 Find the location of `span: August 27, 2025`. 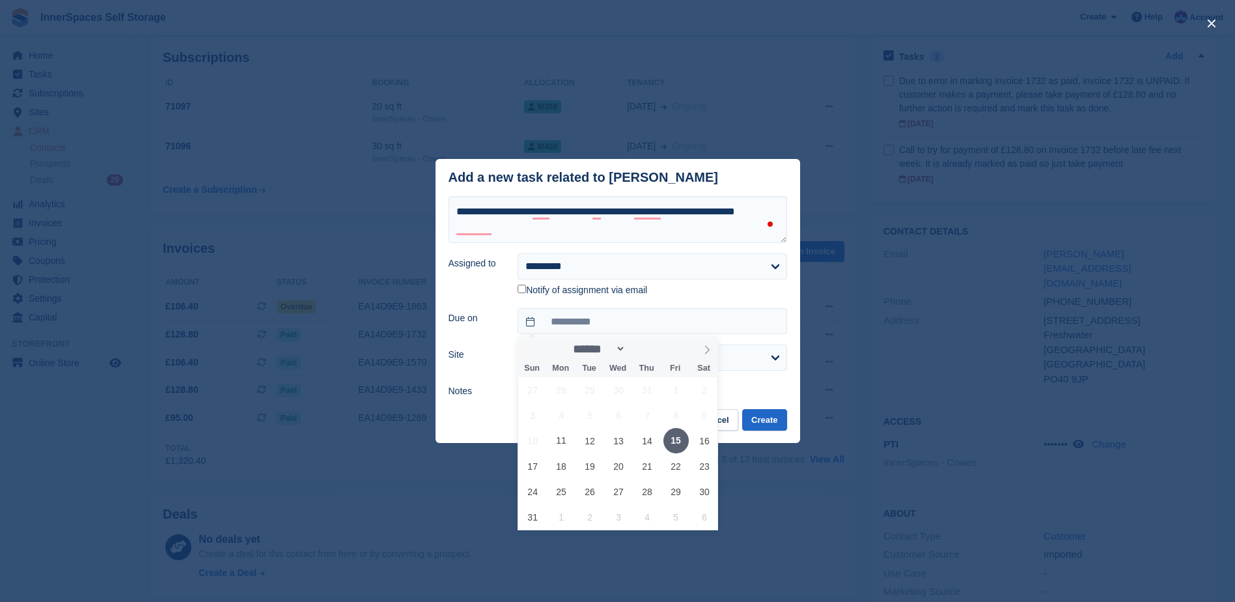

span: August 27, 2025 is located at coordinates (618, 491).